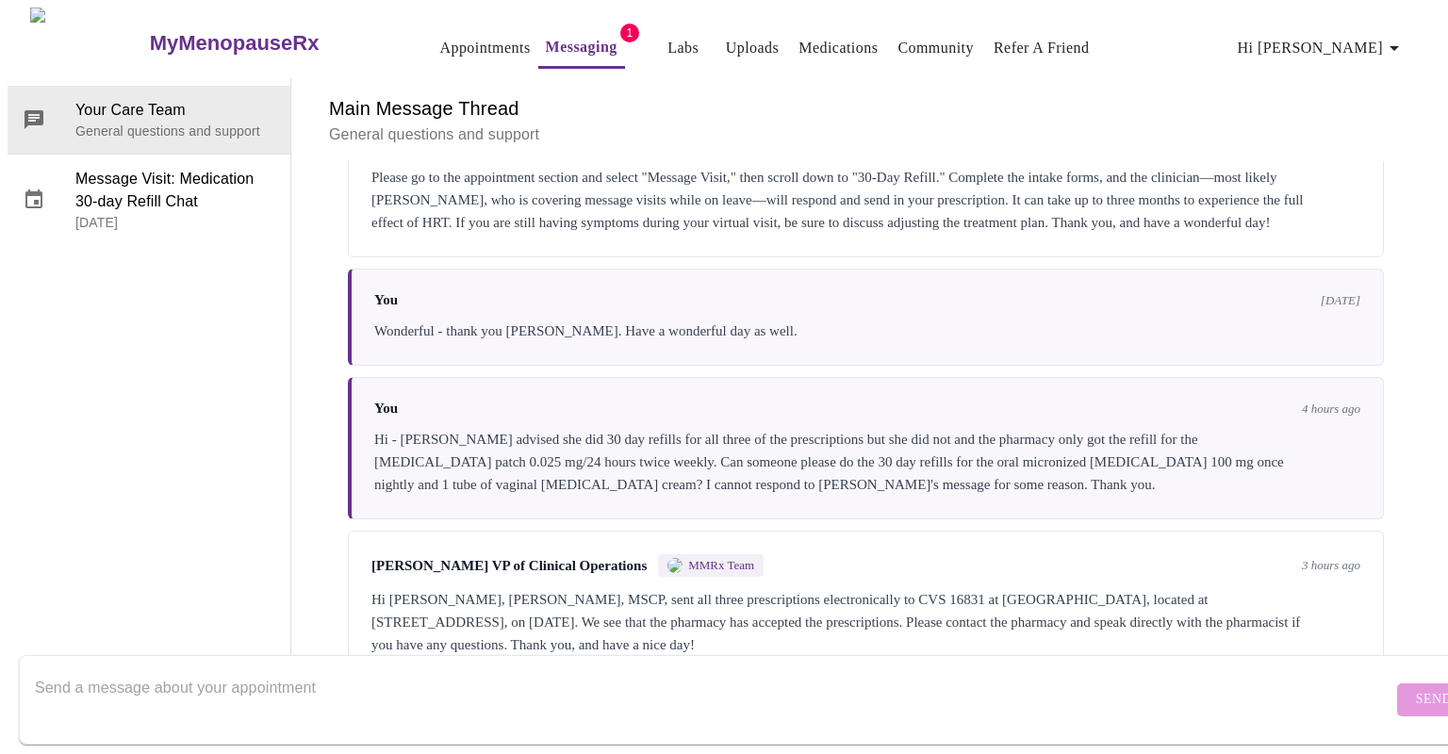 The image size is (1448, 754). Describe the element at coordinates (752, 48) in the screenshot. I see `button: Uploads` at that location.